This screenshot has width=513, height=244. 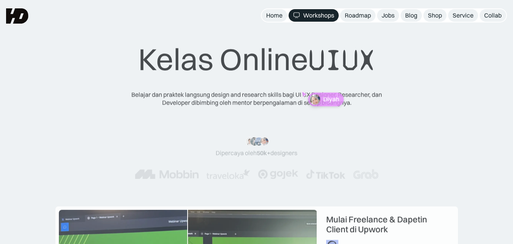 I want to click on a: Roadmap, so click(x=358, y=15).